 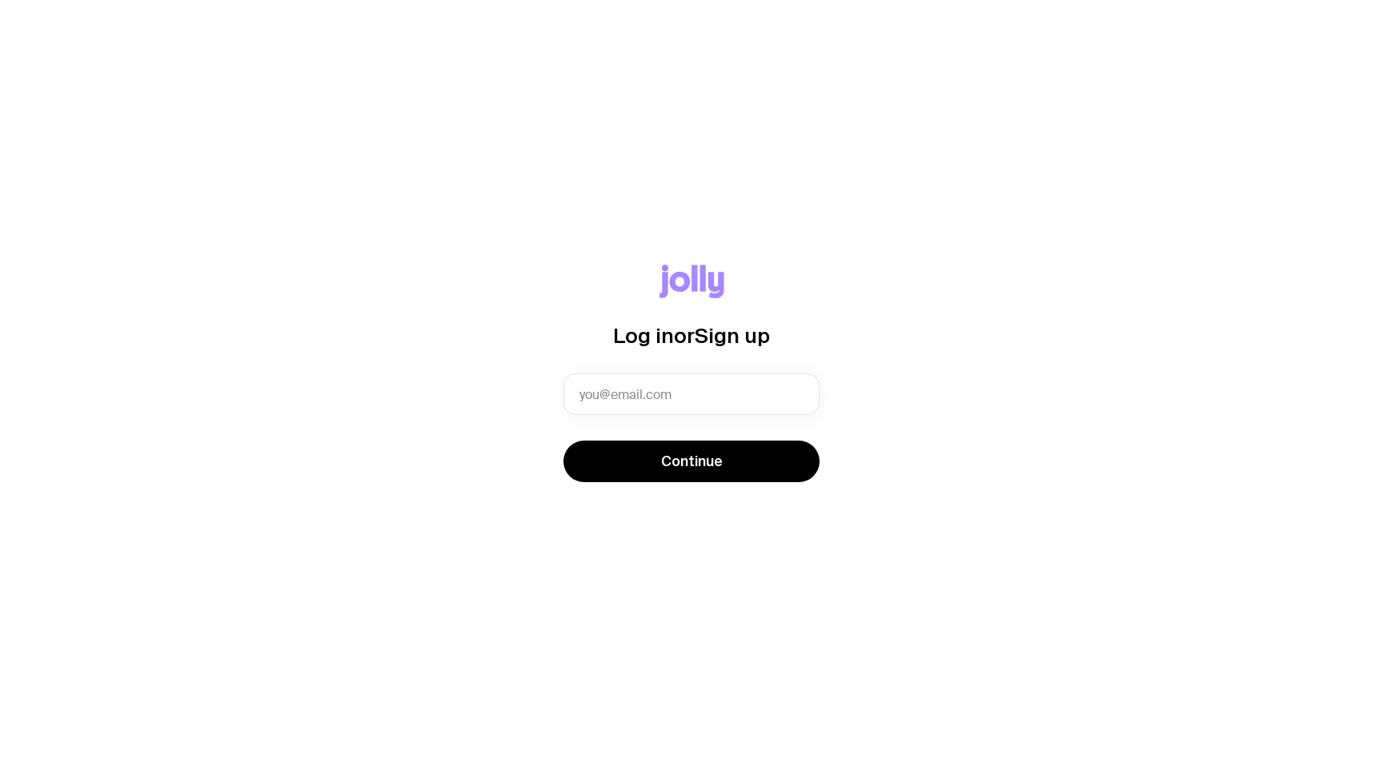 What do you see at coordinates (643, 335) in the screenshot?
I see `span: Log in` at bounding box center [643, 335].